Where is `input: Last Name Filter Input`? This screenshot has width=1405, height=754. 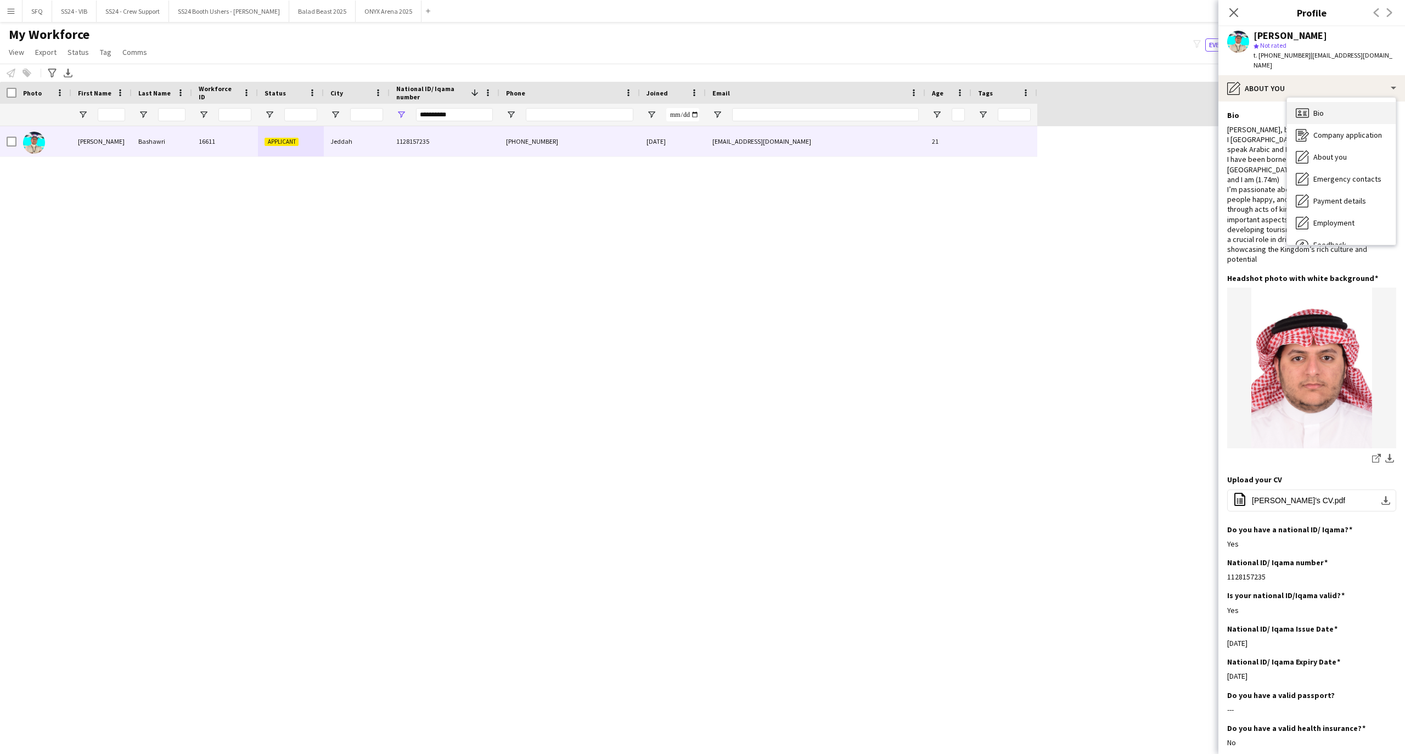
input: Last Name Filter Input is located at coordinates (172, 115).